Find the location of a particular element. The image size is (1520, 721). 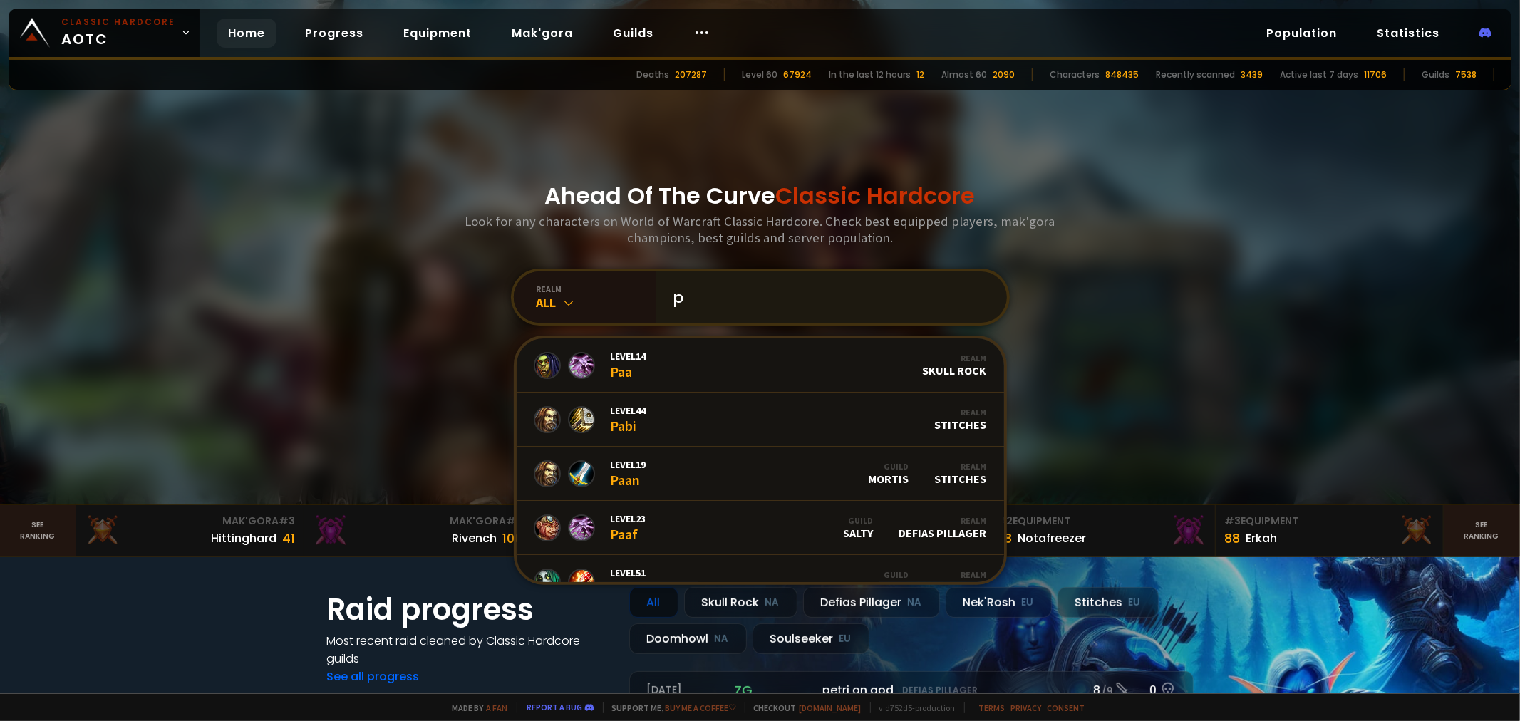

h1: Raid progress is located at coordinates (470, 609).